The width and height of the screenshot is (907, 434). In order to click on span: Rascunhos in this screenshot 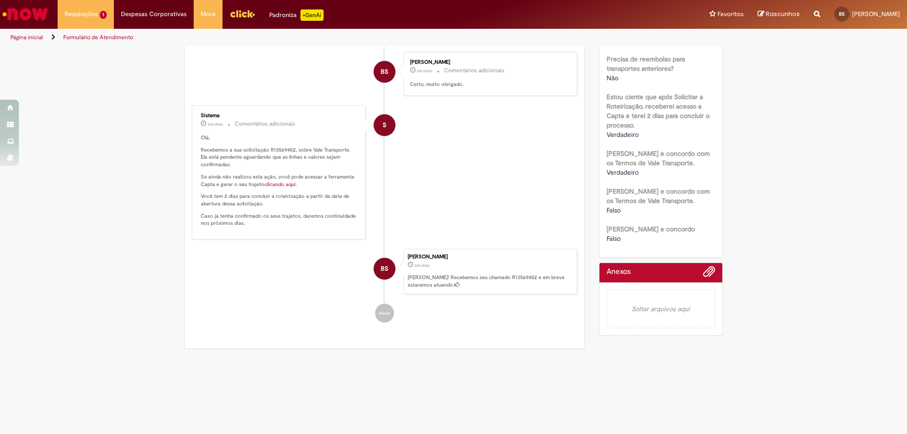, I will do `click(783, 14)`.